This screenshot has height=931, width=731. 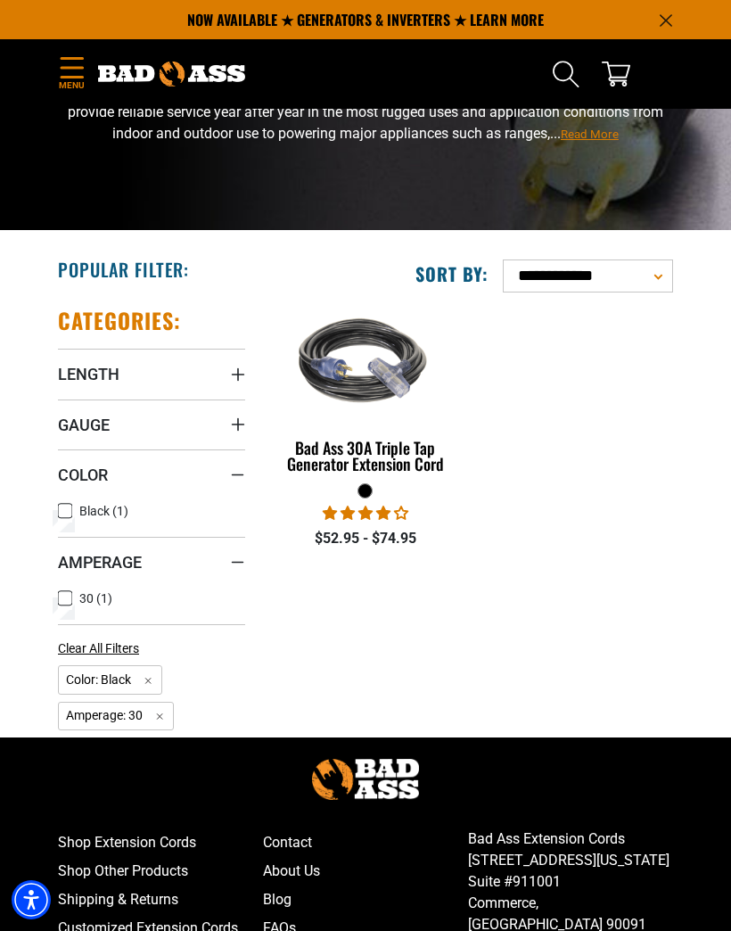 I want to click on summary: Length, so click(x=152, y=373).